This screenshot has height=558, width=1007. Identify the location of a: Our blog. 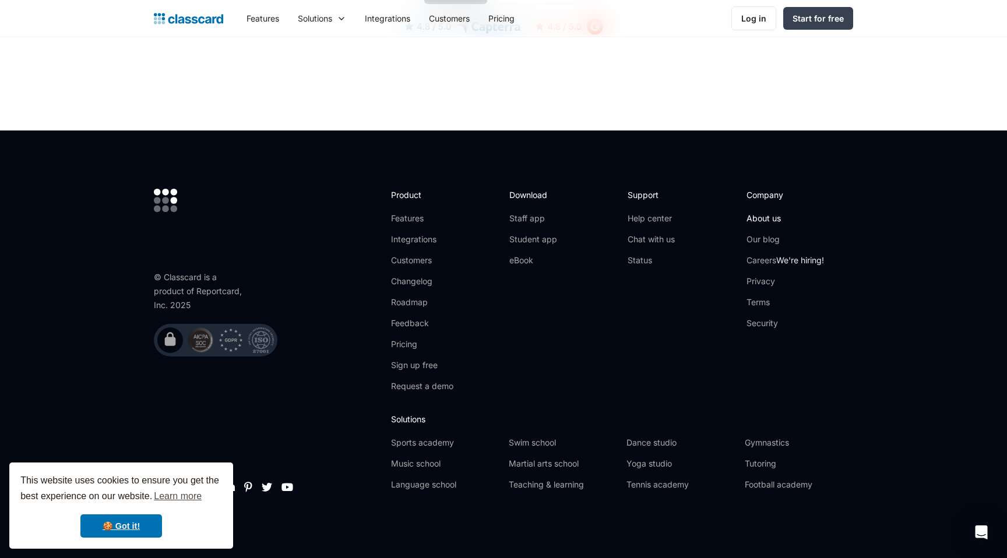
(785, 240).